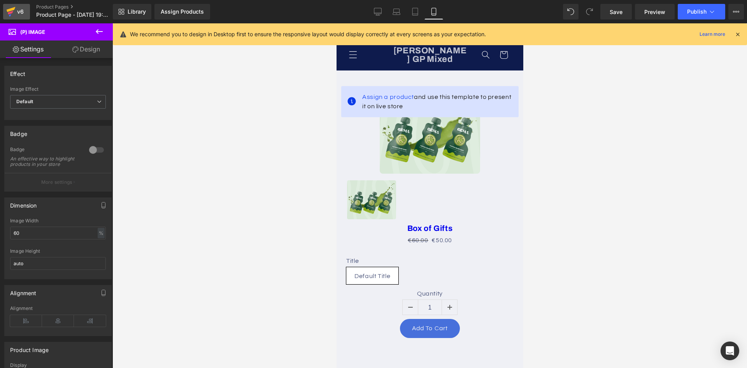 The image size is (747, 368). Describe the element at coordinates (57, 182) in the screenshot. I see `p: More settings` at that location.